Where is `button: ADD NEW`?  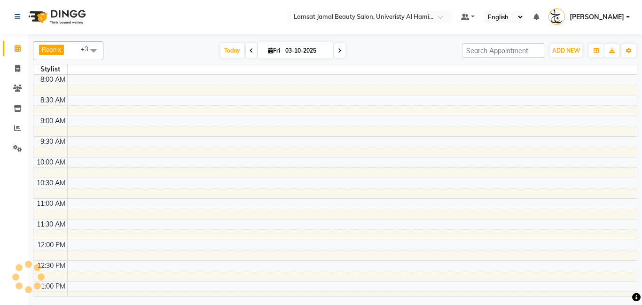 button: ADD NEW is located at coordinates (565, 51).